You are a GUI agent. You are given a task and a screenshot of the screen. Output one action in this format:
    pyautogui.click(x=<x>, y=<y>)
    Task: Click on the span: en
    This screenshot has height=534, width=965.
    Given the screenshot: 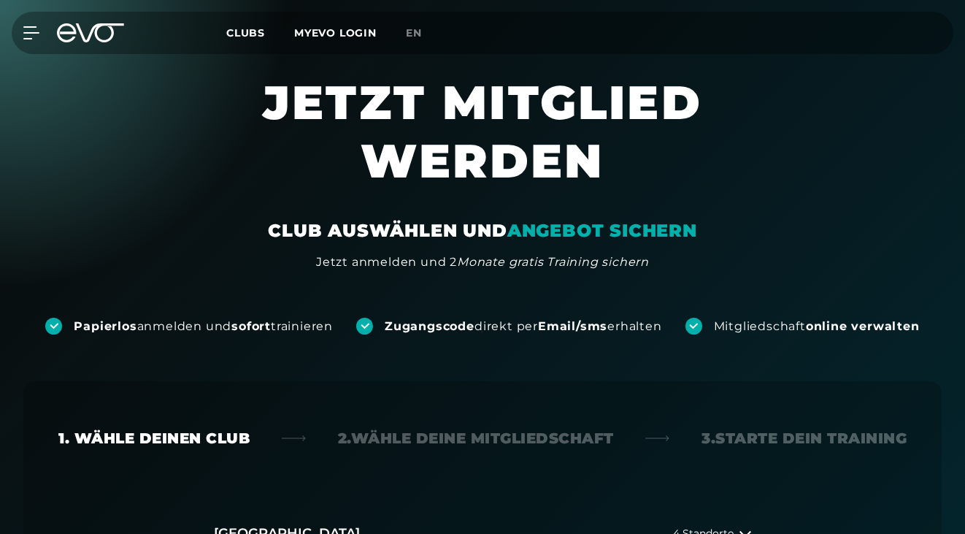 What is the action you would take?
    pyautogui.click(x=414, y=33)
    